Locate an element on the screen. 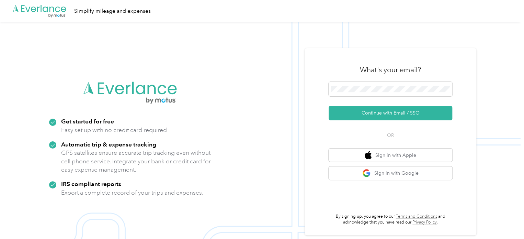 The image size is (524, 239). button: apple logoSign in with Apple is located at coordinates (391, 155).